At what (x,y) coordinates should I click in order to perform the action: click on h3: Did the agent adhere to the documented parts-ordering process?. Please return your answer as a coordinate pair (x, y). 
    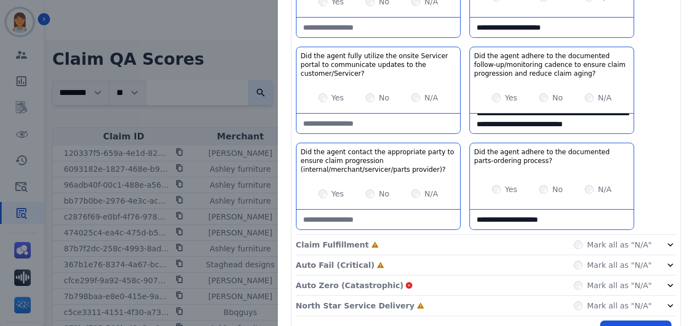
    Looking at the image, I should click on (551, 156).